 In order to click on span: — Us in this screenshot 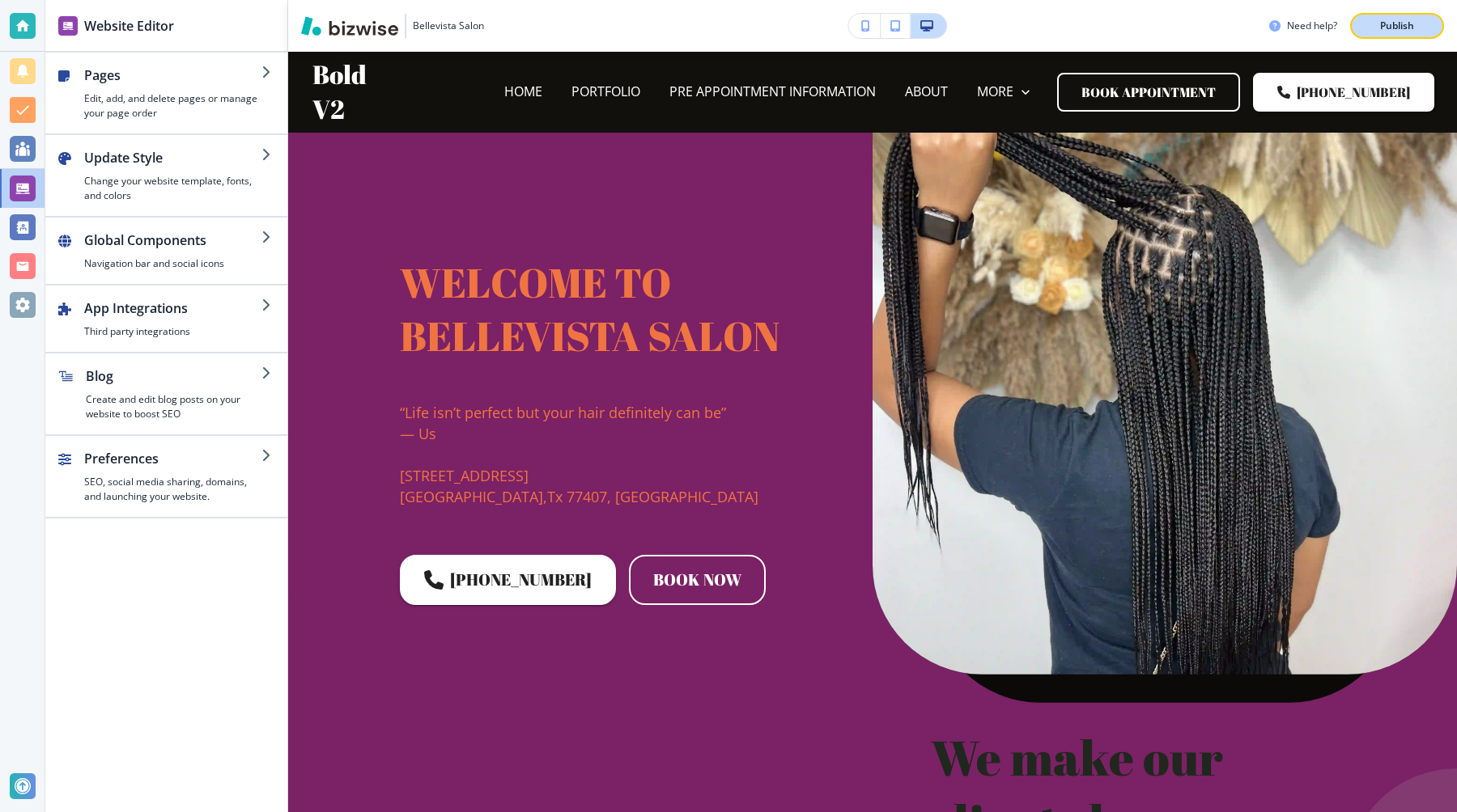, I will do `click(418, 433)`.